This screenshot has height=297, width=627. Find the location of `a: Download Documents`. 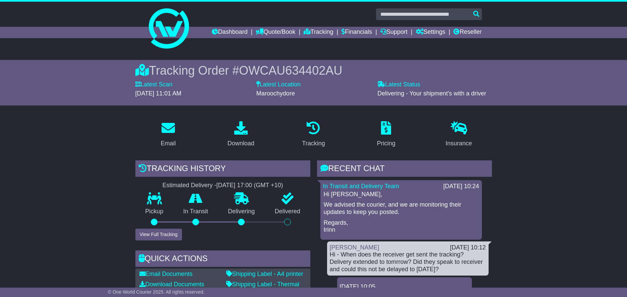

a: Download Documents is located at coordinates (172, 284).